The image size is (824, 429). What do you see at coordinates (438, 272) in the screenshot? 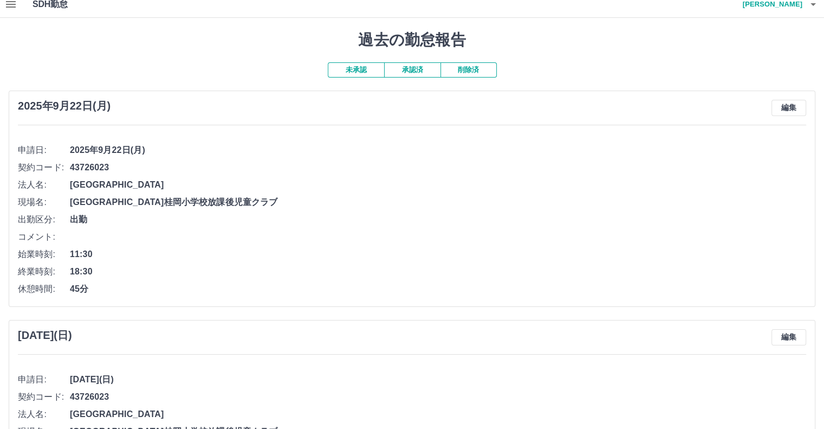
I see `span: 18:30` at bounding box center [438, 272].